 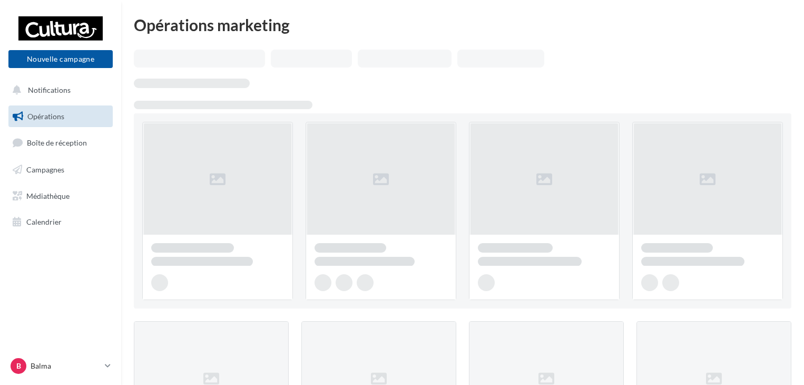 What do you see at coordinates (18, 366) in the screenshot?
I see `span: B` at bounding box center [18, 366].